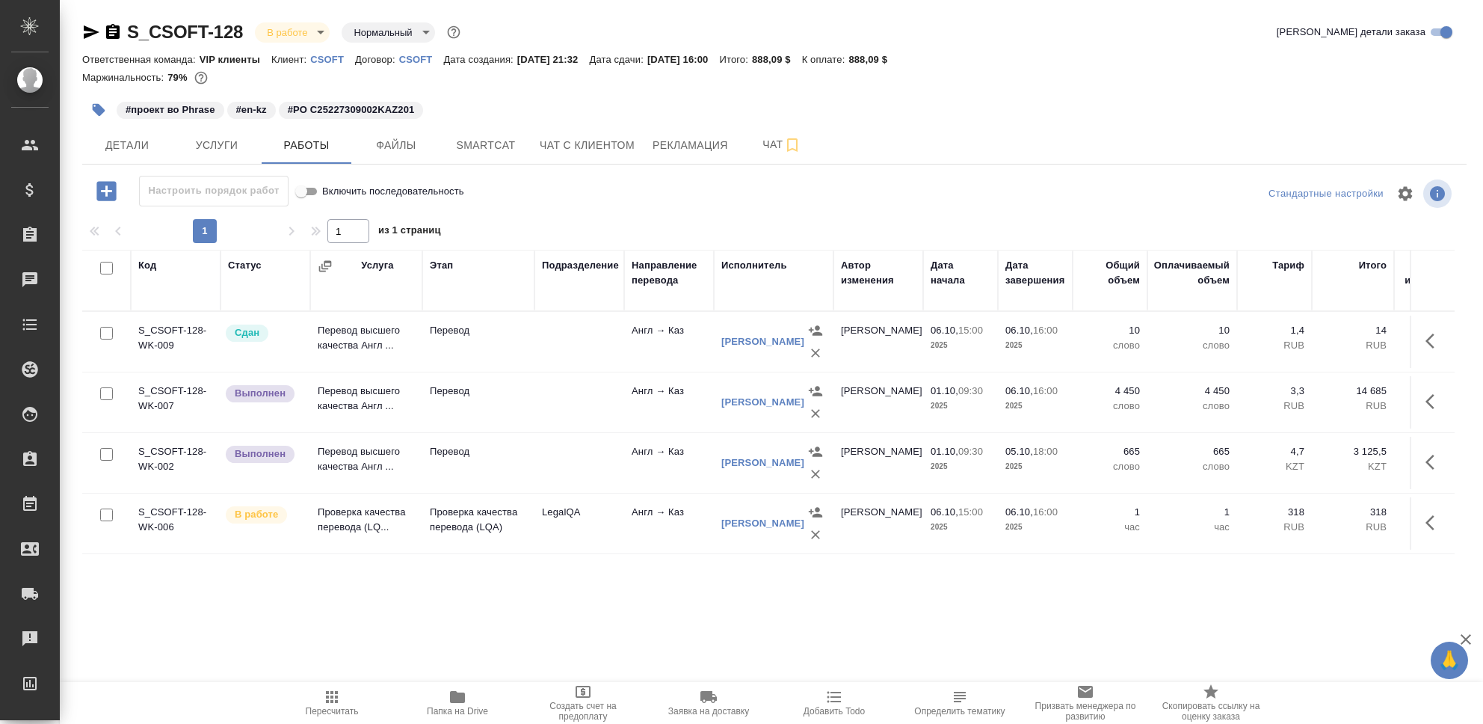 This screenshot has width=1483, height=724. What do you see at coordinates (1192, 451) in the screenshot?
I see `p: 665` at bounding box center [1192, 451].